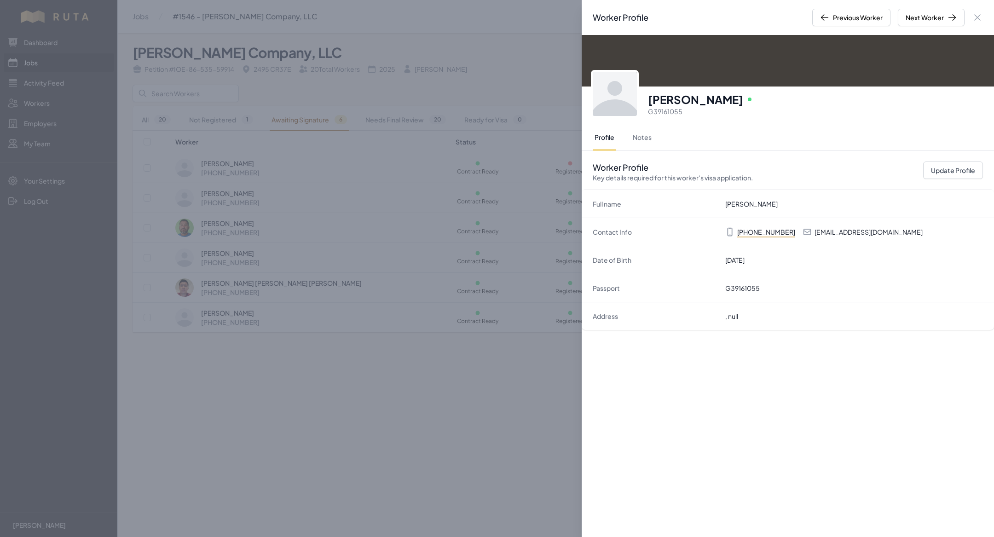 This screenshot has width=994, height=537. What do you see at coordinates (854, 316) in the screenshot?
I see `dd: , null` at bounding box center [854, 316].